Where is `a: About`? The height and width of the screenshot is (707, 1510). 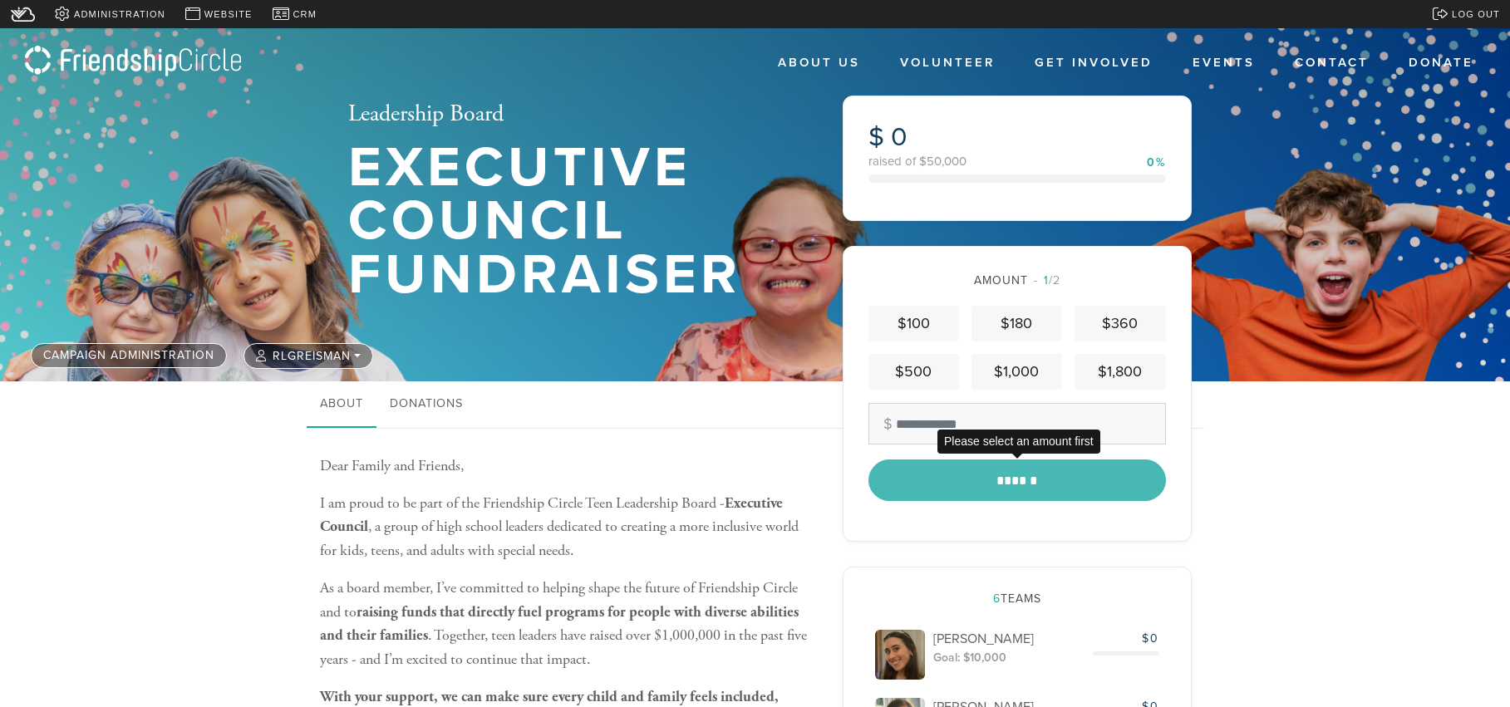 a: About is located at coordinates (342, 405).